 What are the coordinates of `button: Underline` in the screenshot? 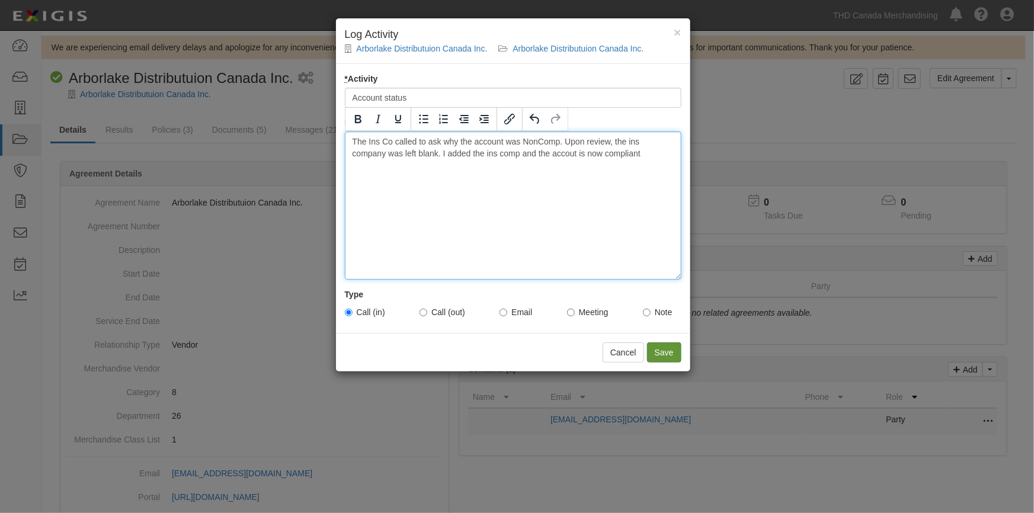 It's located at (398, 119).